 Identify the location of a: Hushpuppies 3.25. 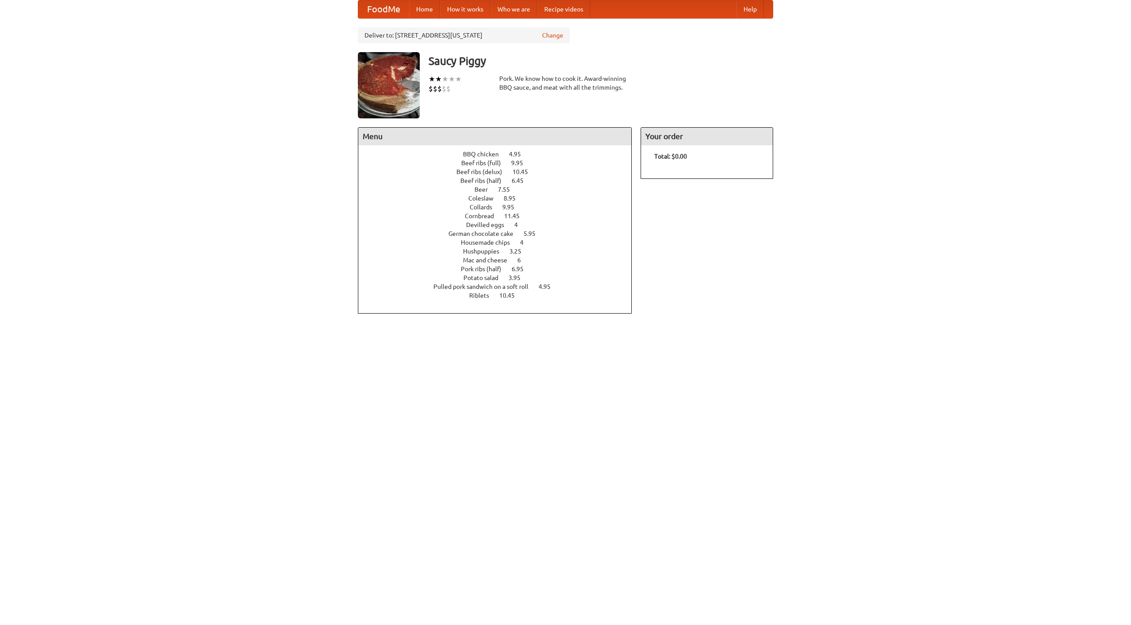
(500, 251).